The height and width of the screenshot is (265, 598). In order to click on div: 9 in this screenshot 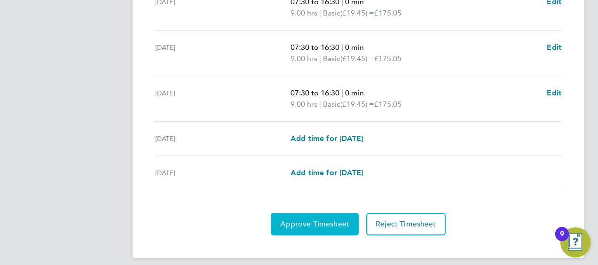, I will do `click(562, 240)`.